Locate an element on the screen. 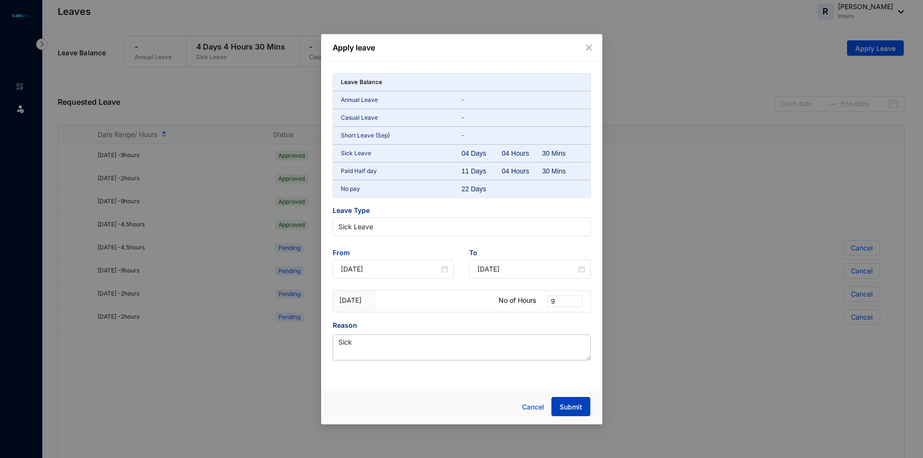 The width and height of the screenshot is (923, 458). p: Casual Leave is located at coordinates (401, 118).